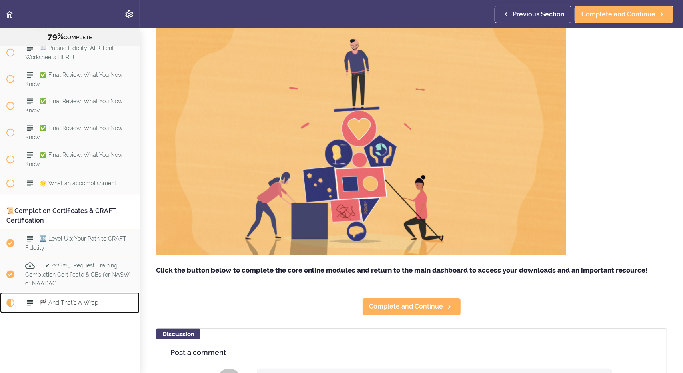  What do you see at coordinates (402, 270) in the screenshot?
I see `strong: Click the button below to complete the core online modules and return to the main dashboard to ac...` at bounding box center [402, 270].